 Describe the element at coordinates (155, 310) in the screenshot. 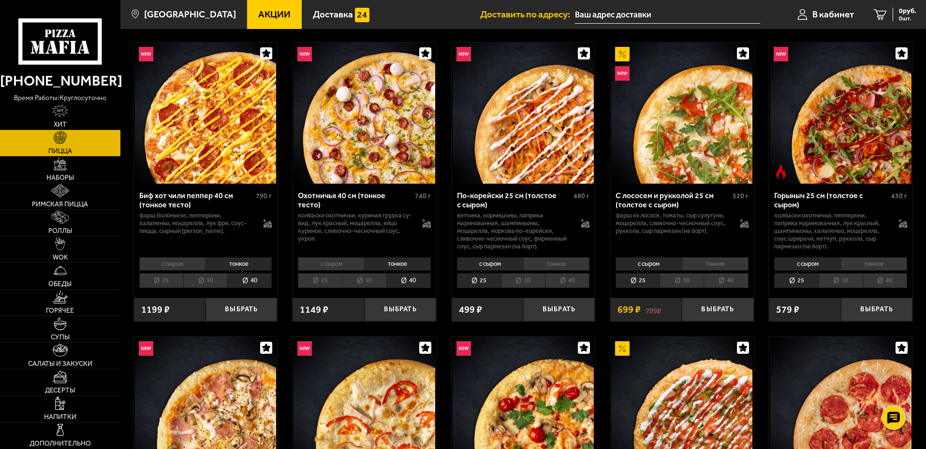

I see `span: 1199 ₽` at that location.